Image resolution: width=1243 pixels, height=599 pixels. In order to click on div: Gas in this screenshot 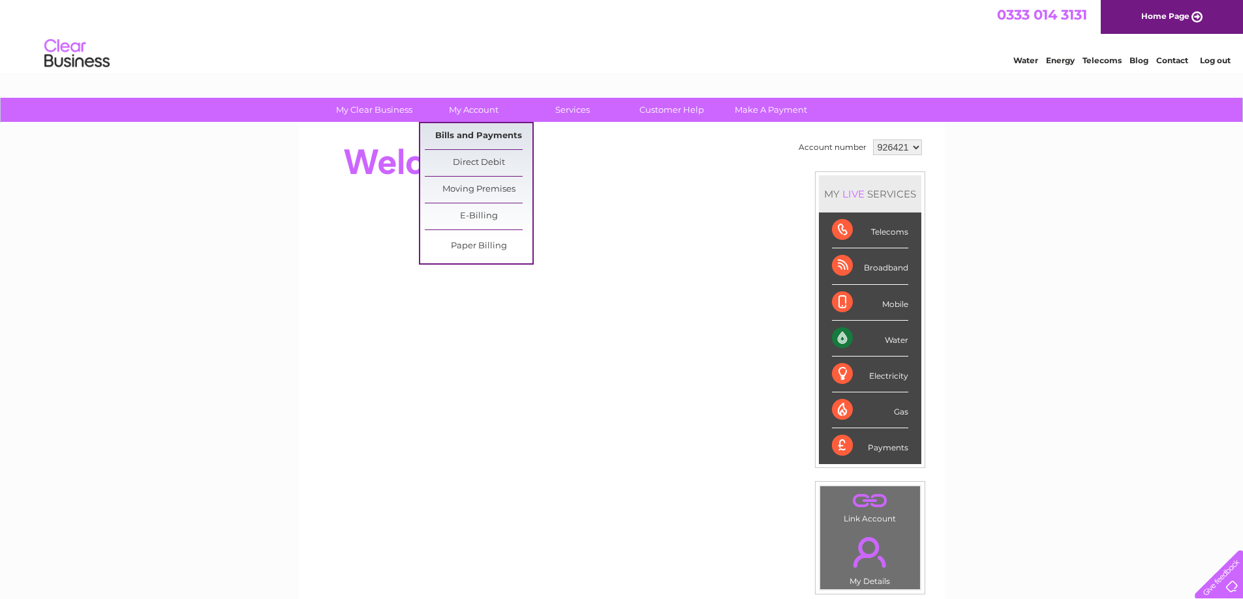, I will do `click(869, 410)`.